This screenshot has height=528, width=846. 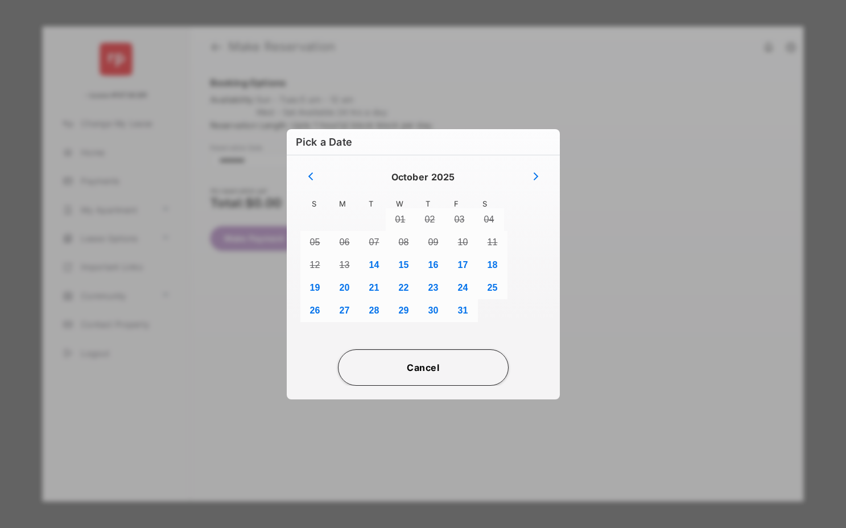 I want to click on button: 0027 October 300th 2025, so click(x=345, y=311).